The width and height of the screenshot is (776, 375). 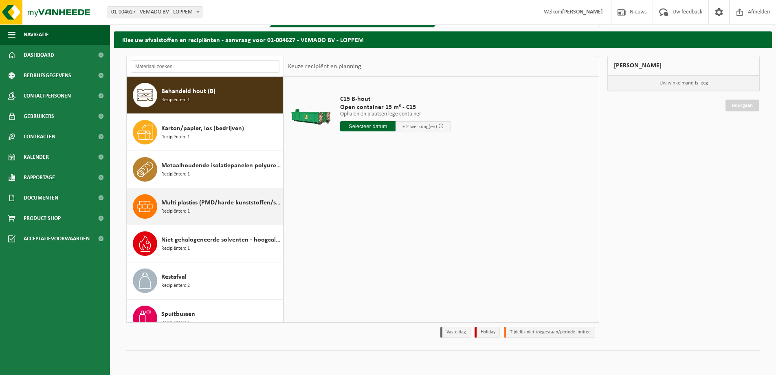 I want to click on span: Product Shop, so click(x=42, y=218).